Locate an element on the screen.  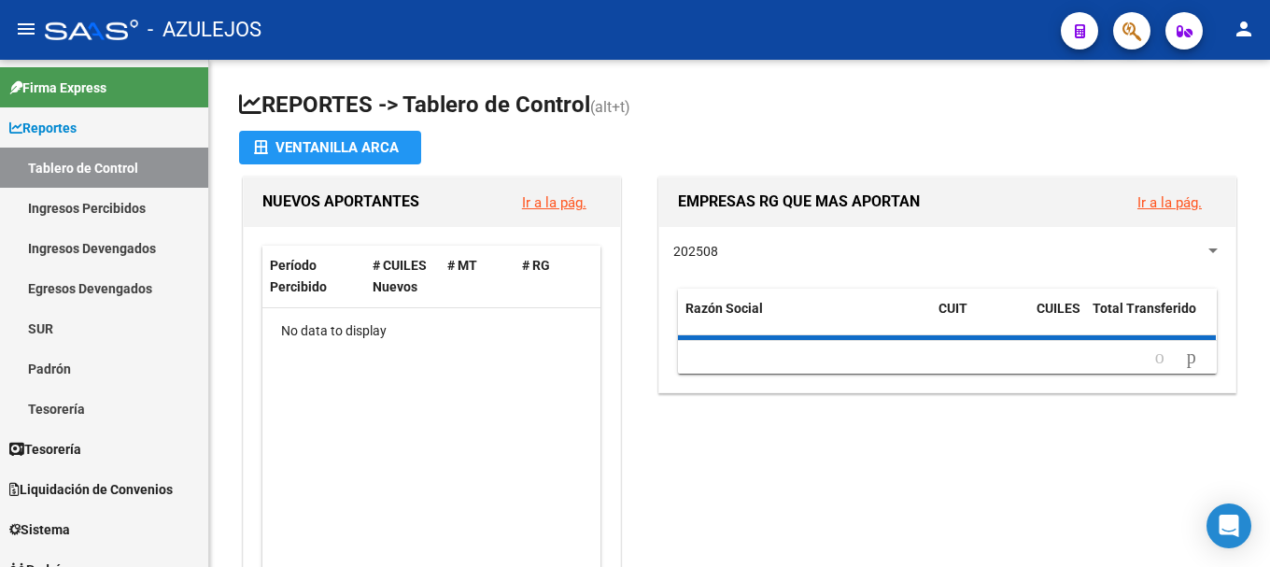
span: CUILES is located at coordinates (1058, 308).